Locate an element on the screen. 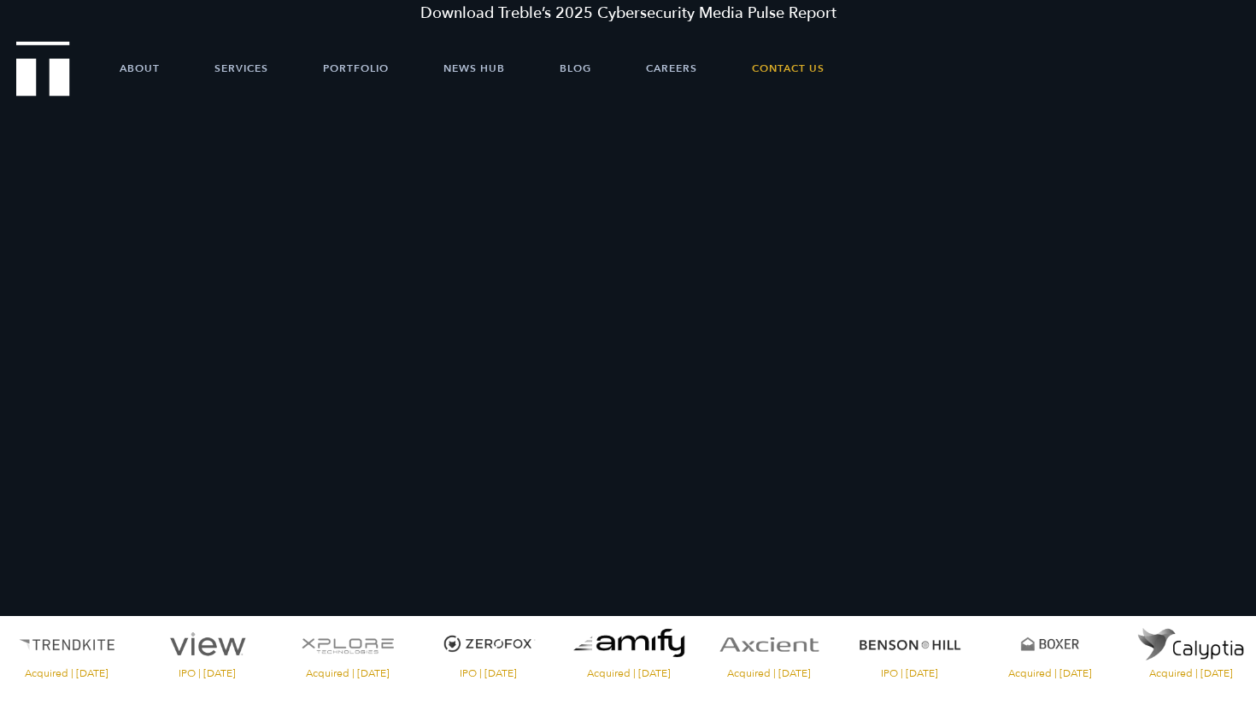  img: Axcient logo is located at coordinates (769, 644).